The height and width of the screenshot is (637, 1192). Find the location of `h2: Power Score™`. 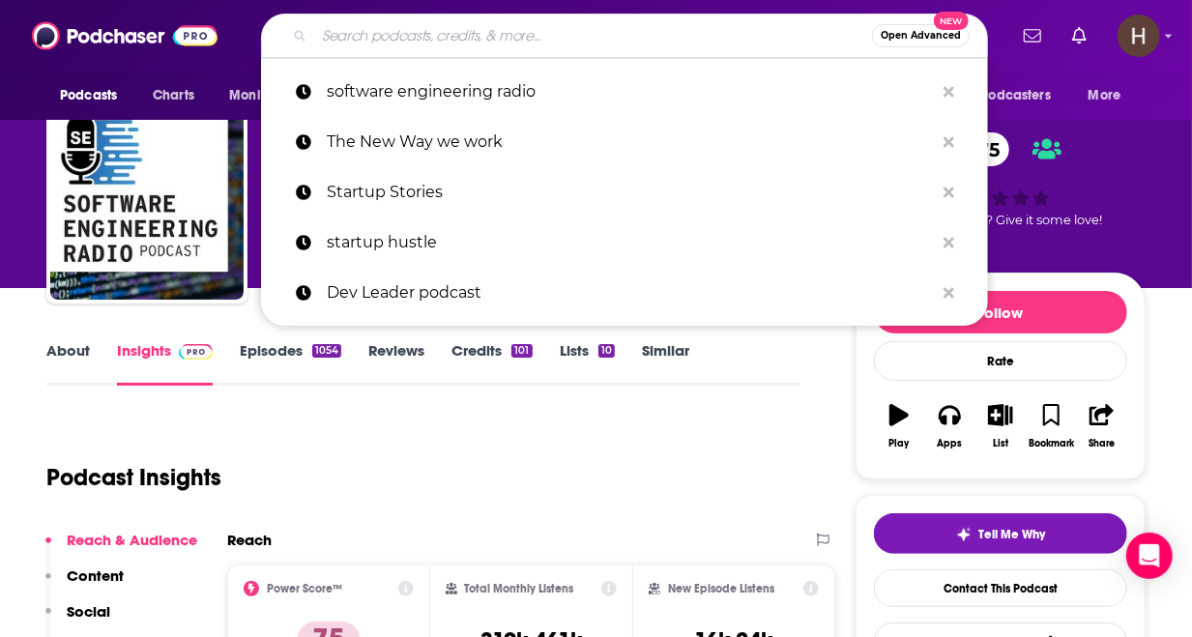

h2: Power Score™ is located at coordinates (305, 589).